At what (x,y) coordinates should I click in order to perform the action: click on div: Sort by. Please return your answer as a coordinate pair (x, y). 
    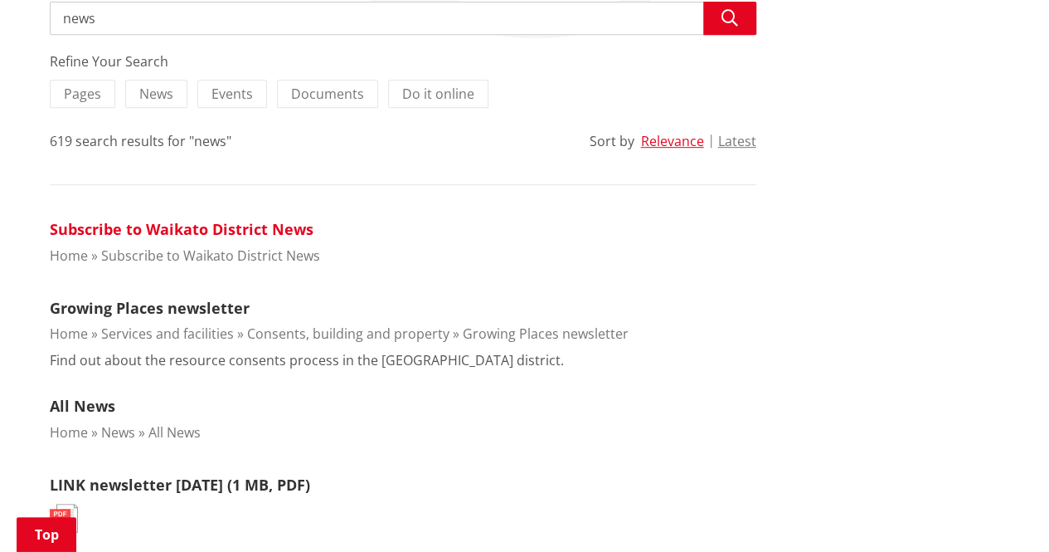
    Looking at the image, I should click on (612, 141).